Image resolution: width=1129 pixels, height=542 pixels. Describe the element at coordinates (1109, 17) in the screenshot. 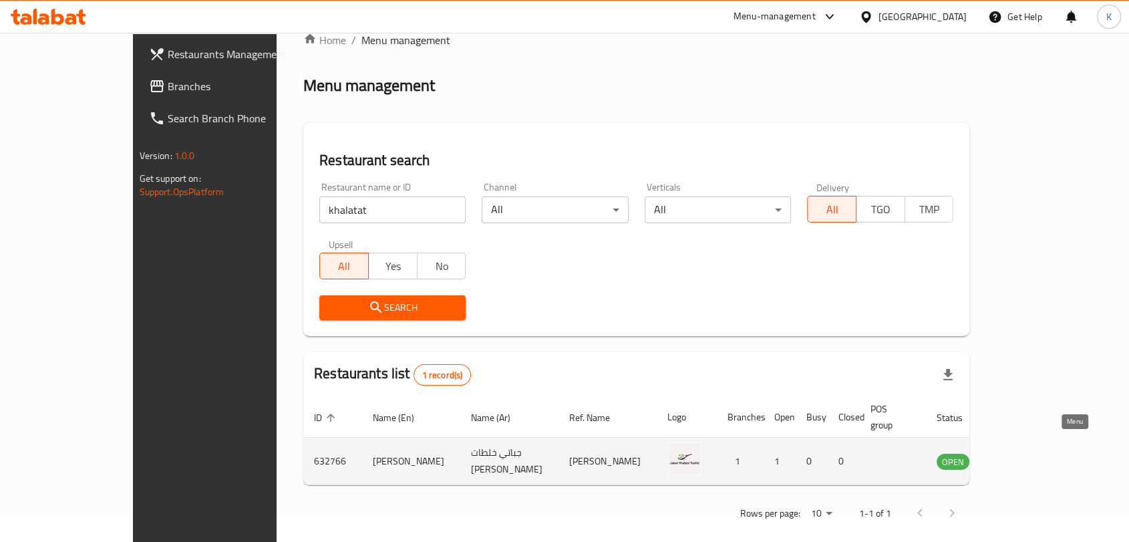

I see `span: K` at that location.